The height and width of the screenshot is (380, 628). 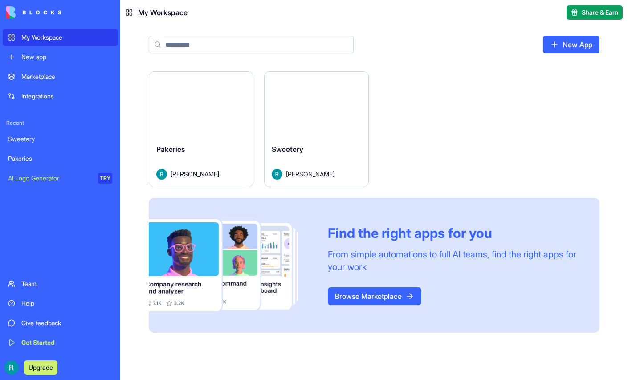 I want to click on span: Sweetery, so click(x=287, y=149).